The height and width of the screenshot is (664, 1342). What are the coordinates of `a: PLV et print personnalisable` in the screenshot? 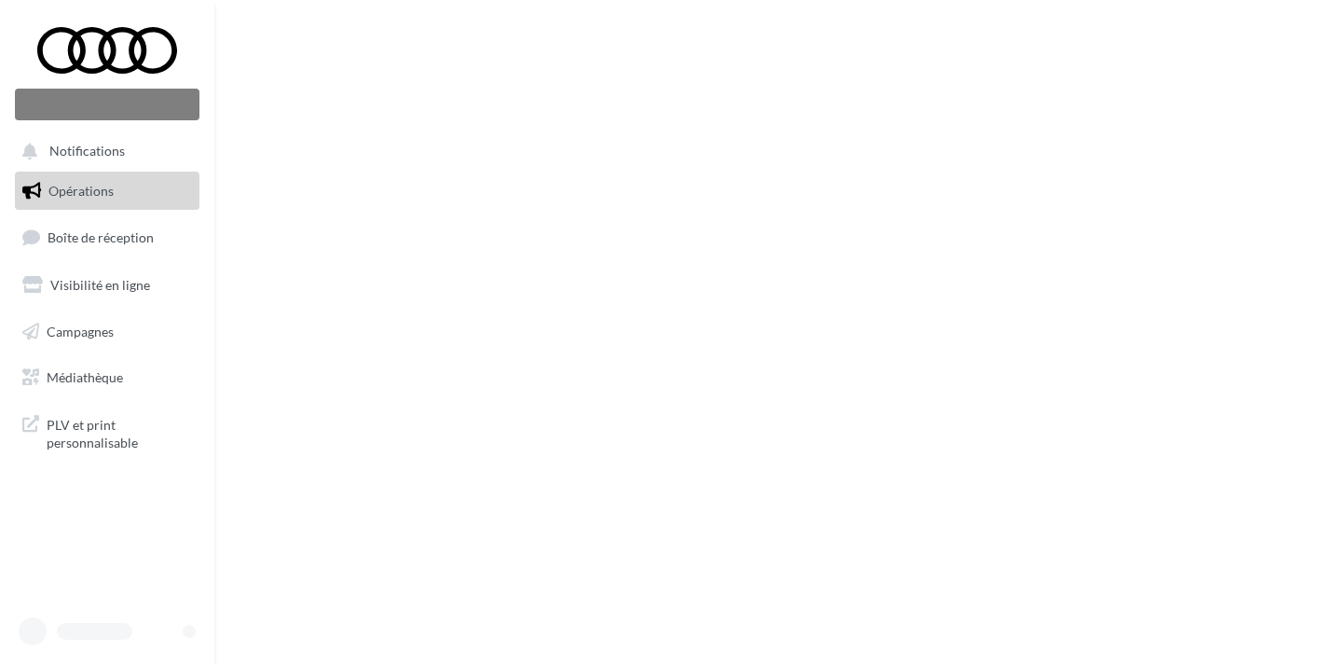 It's located at (107, 432).